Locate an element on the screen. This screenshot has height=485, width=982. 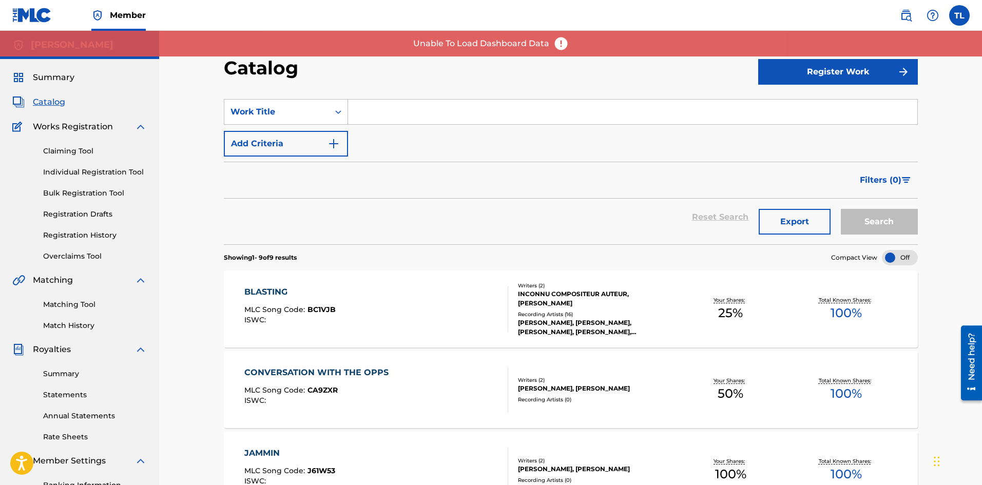
div: Work Title is located at coordinates (277, 112).